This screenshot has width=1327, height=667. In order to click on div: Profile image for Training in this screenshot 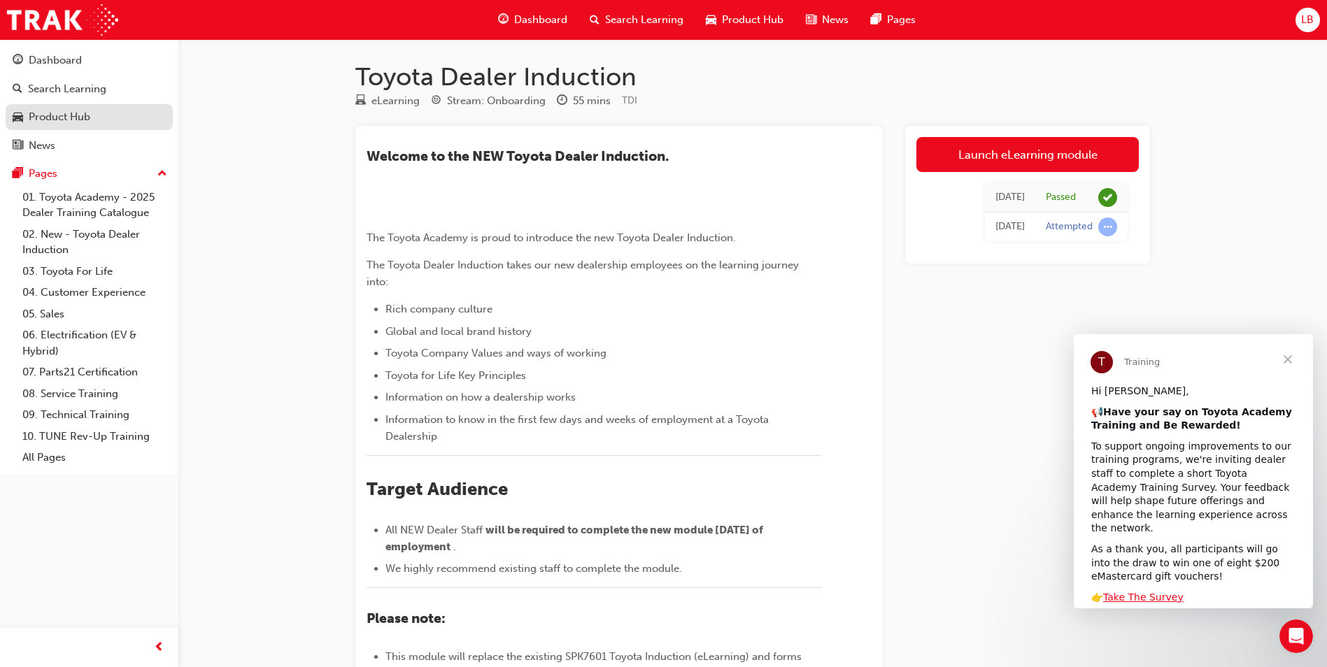, I will do `click(28, 28)`.